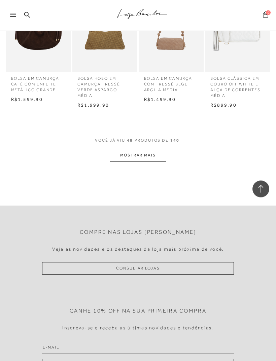  What do you see at coordinates (105, 85) in the screenshot?
I see `a: BOLSA HOBO EM CAMURÇA TRESSÊ VERDE ASPARGO MÉDIA` at bounding box center [105, 85].